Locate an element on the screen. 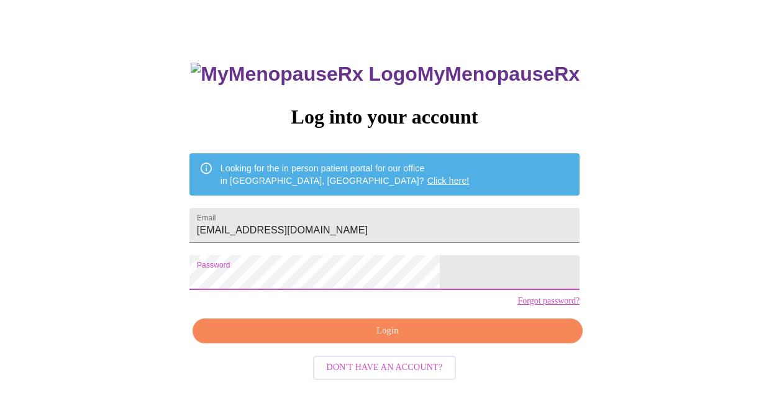 Image resolution: width=769 pixels, height=406 pixels. button: Don't have an account? is located at coordinates (385, 368).